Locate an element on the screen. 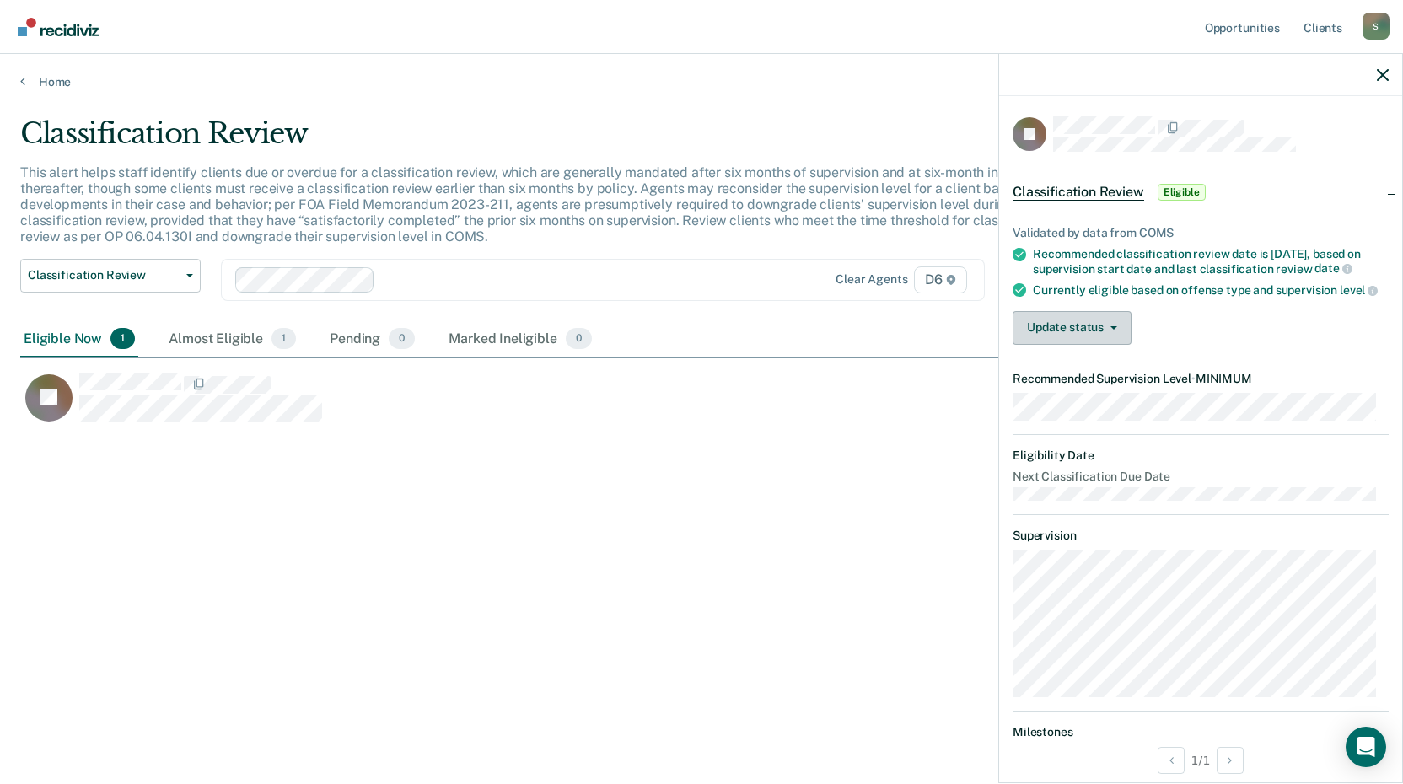 This screenshot has height=784, width=1403. div: 1 / 1 is located at coordinates (1201, 760).